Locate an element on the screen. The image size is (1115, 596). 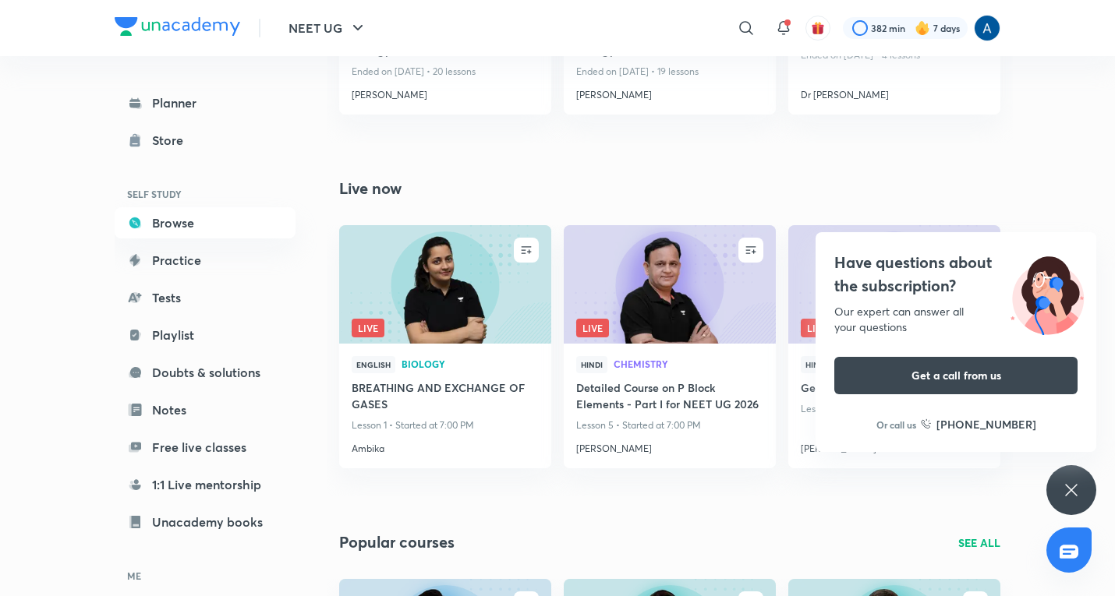
button: Get a call from us is located at coordinates (956, 376).